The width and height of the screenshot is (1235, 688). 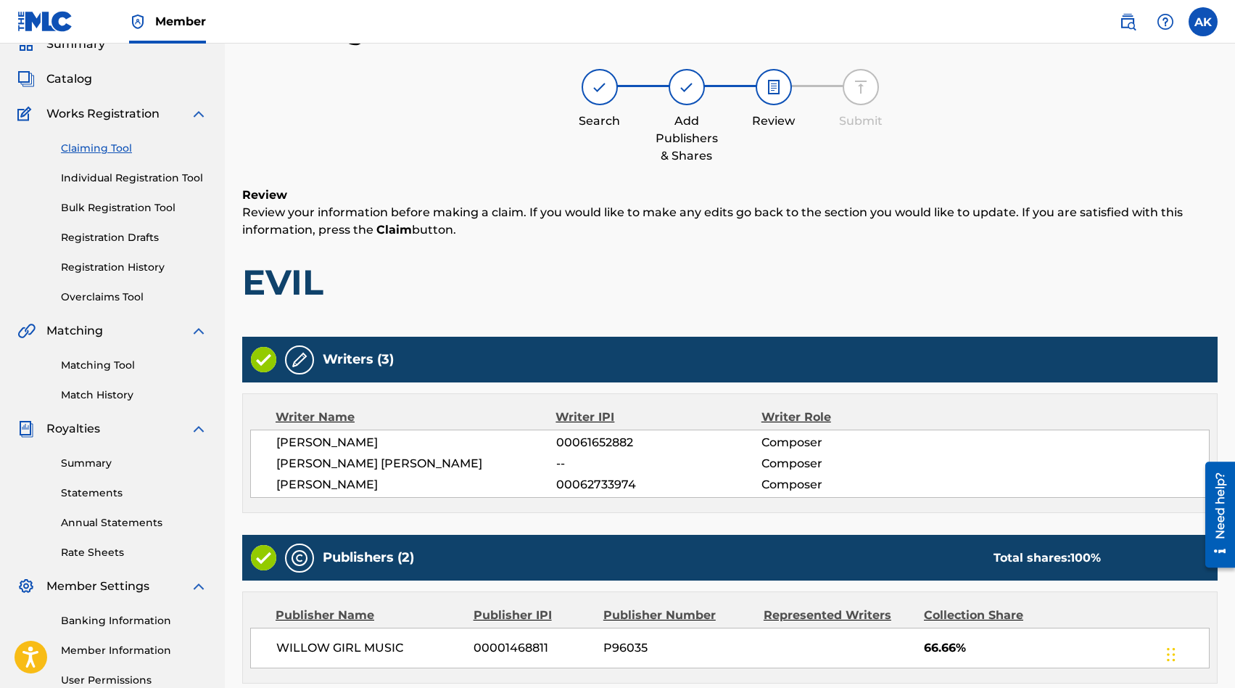 I want to click on a: Rate Sheets, so click(x=134, y=552).